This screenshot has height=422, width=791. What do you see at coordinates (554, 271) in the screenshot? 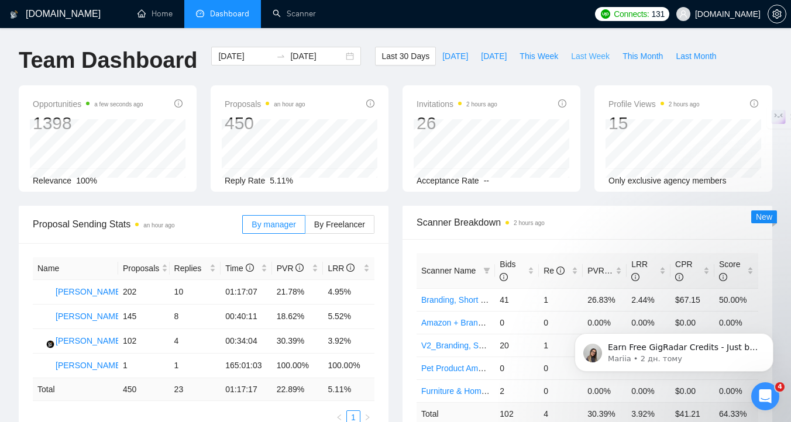
I see `span: Re` at bounding box center [554, 271].